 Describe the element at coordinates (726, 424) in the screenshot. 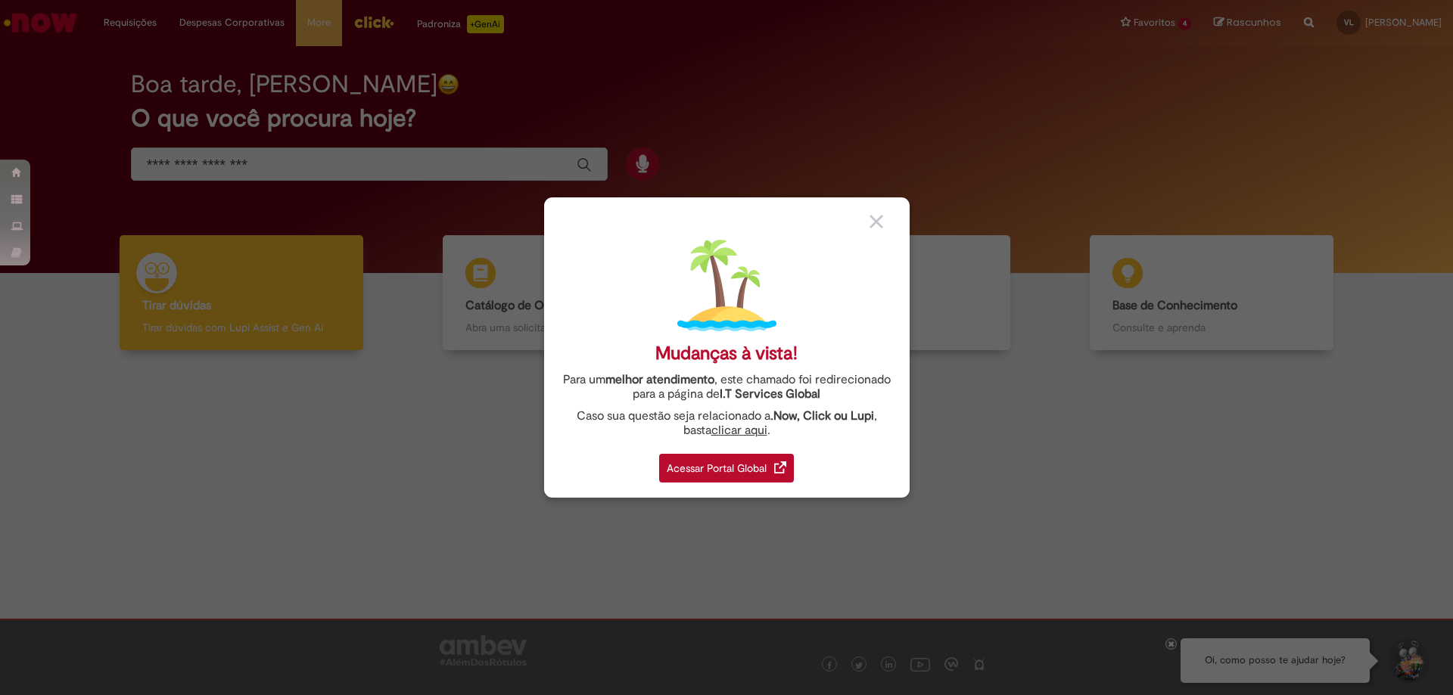

I see `div: Caso sua questão seja relacionado a , basta .` at that location.